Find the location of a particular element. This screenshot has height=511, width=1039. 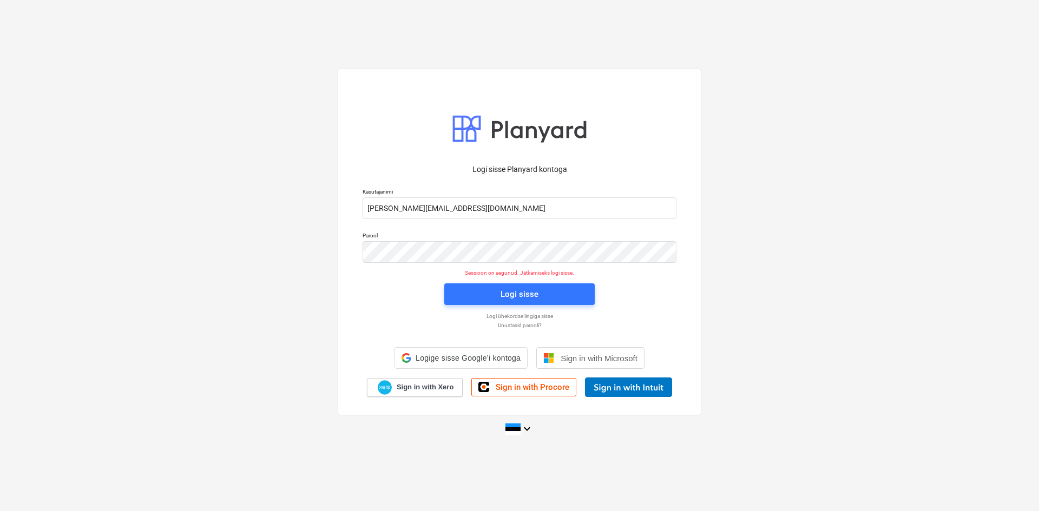

i: keyboard_arrow_down is located at coordinates (527, 429).